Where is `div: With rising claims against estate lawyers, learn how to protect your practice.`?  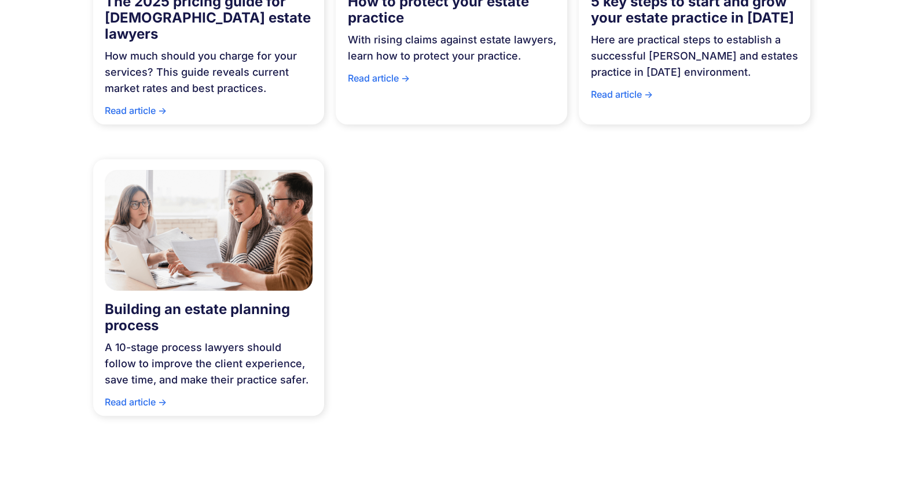
div: With rising claims against estate lawyers, learn how to protect your practice. is located at coordinates (452, 48).